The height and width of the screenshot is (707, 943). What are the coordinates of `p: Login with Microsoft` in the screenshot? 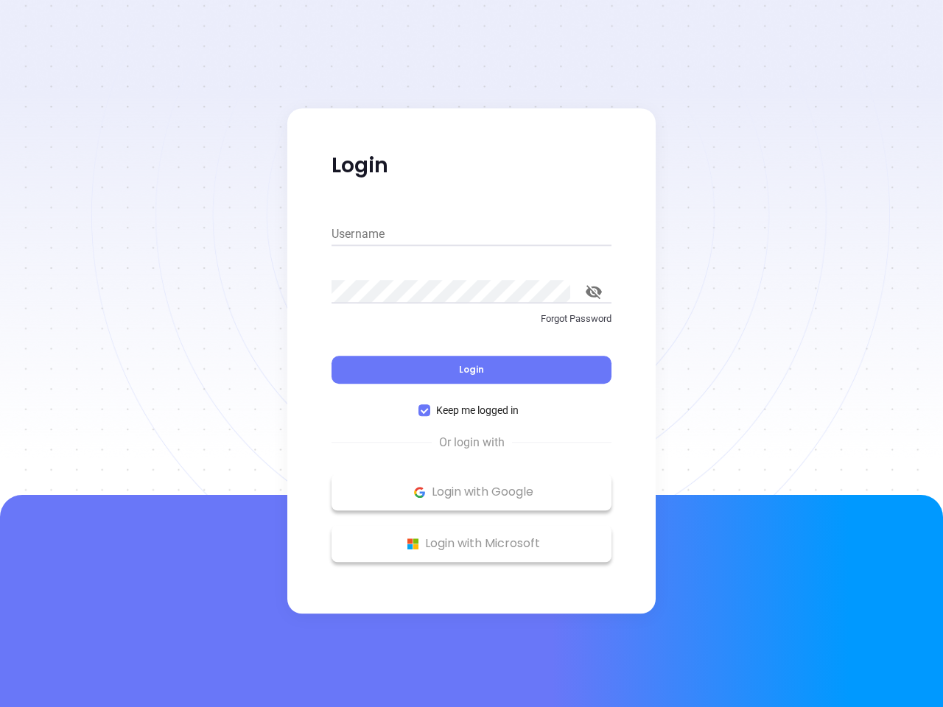 It's located at (472, 544).